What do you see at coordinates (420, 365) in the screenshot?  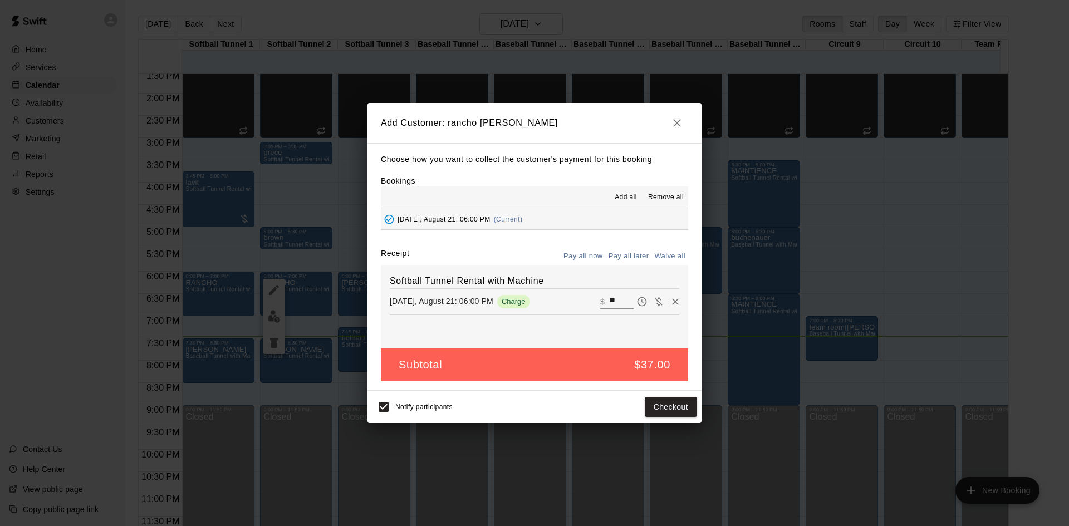 I see `h5: Subtotal` at bounding box center [420, 365].